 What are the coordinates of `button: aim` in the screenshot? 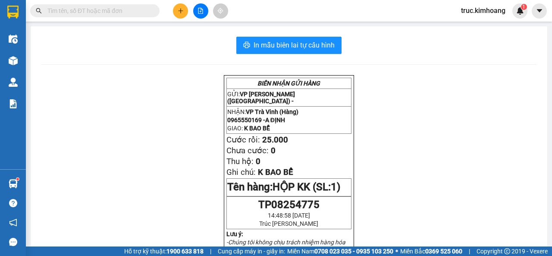 It's located at (220, 11).